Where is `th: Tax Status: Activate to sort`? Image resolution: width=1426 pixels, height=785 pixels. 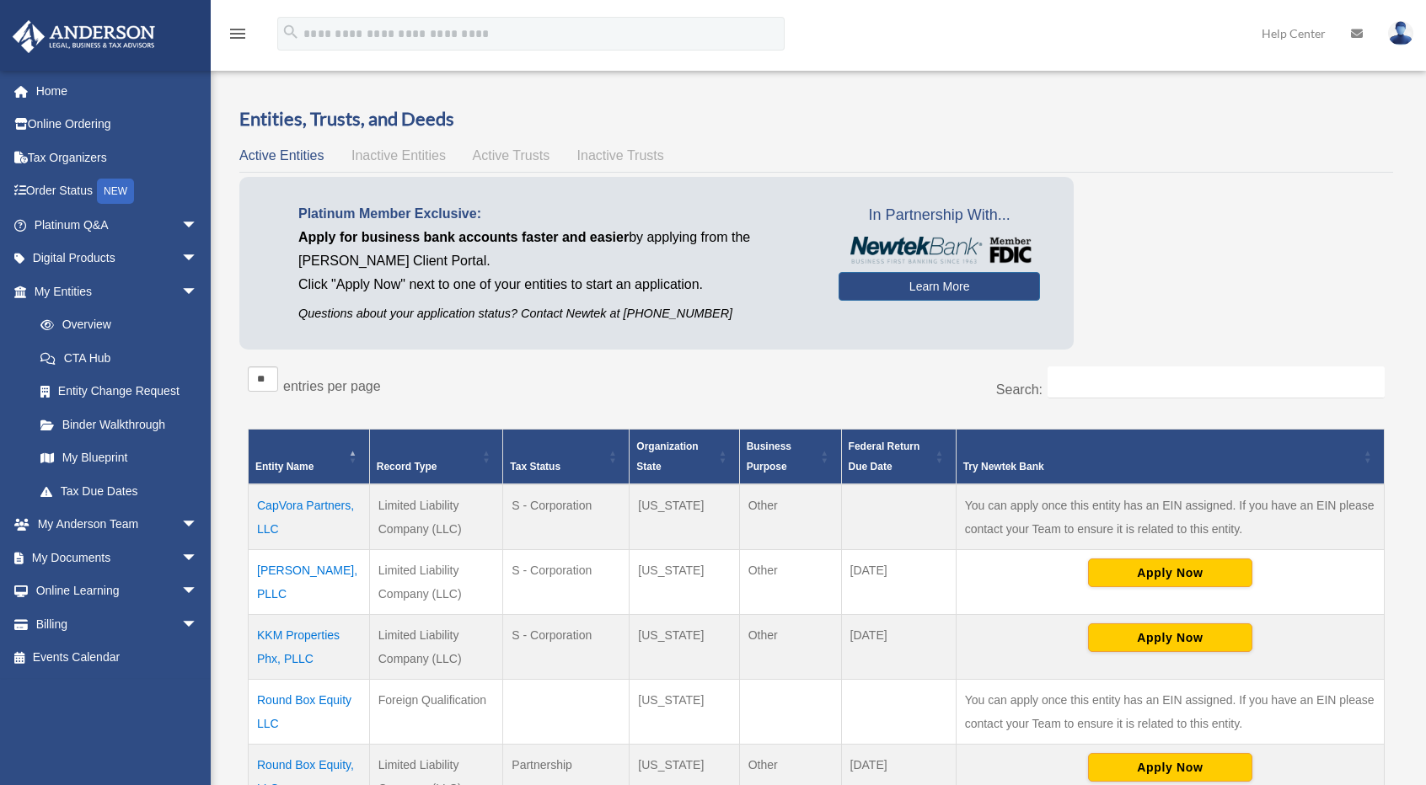
th: Tax Status: Activate to sort is located at coordinates (566, 457).